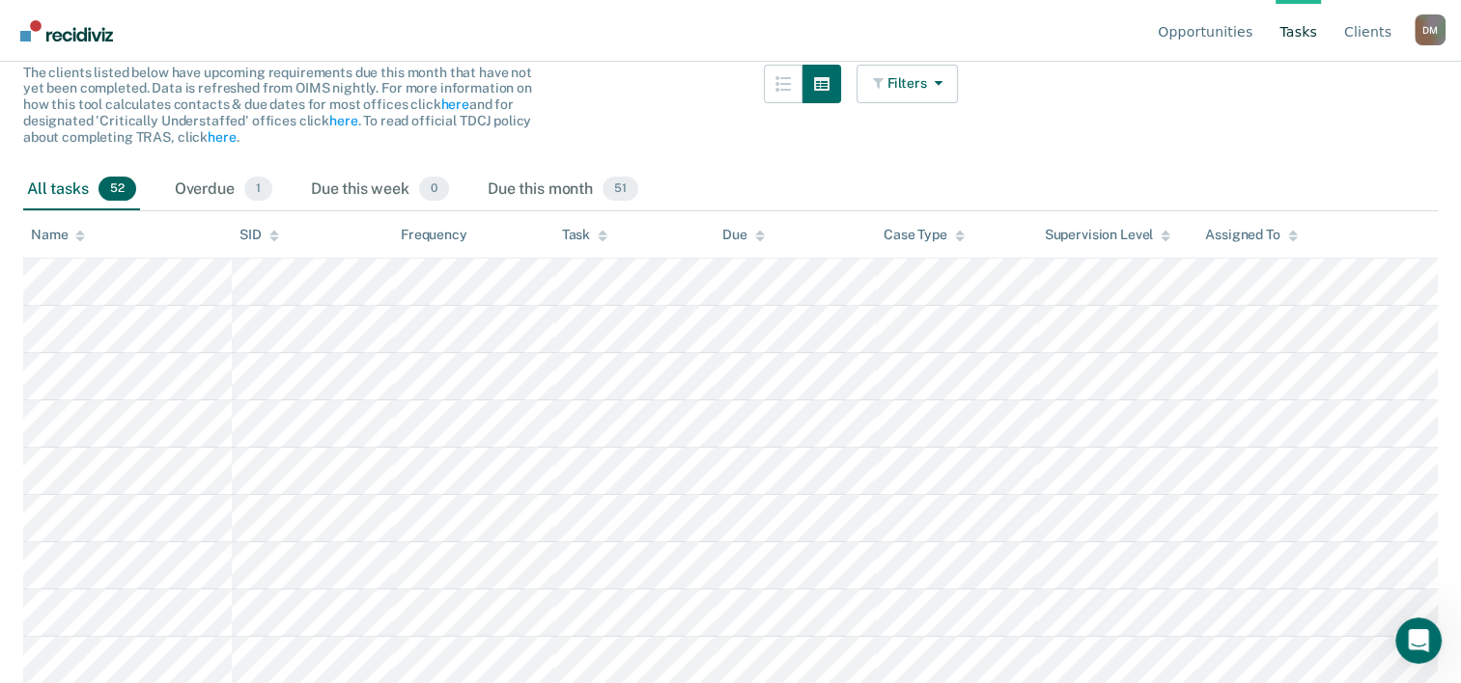  What do you see at coordinates (924, 235) in the screenshot?
I see `div: Case Type` at bounding box center [924, 235].